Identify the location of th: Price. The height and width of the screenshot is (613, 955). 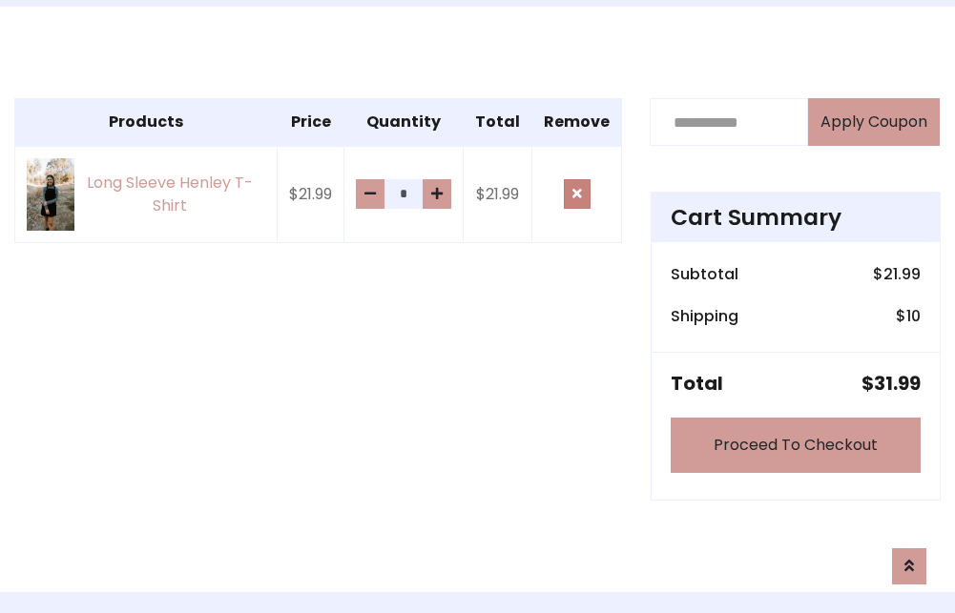
(311, 123).